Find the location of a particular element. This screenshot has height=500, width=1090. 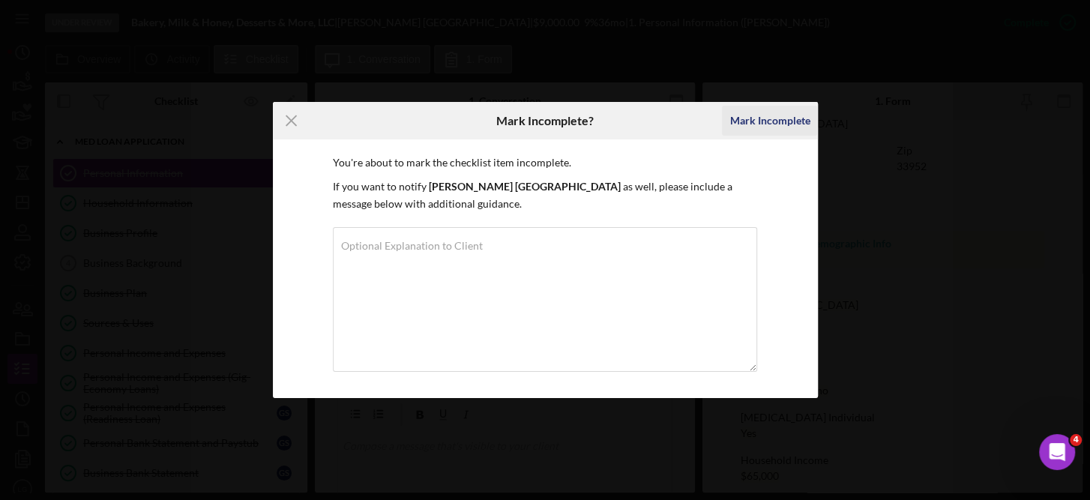

button: Mark Incomplete is located at coordinates (769, 121).